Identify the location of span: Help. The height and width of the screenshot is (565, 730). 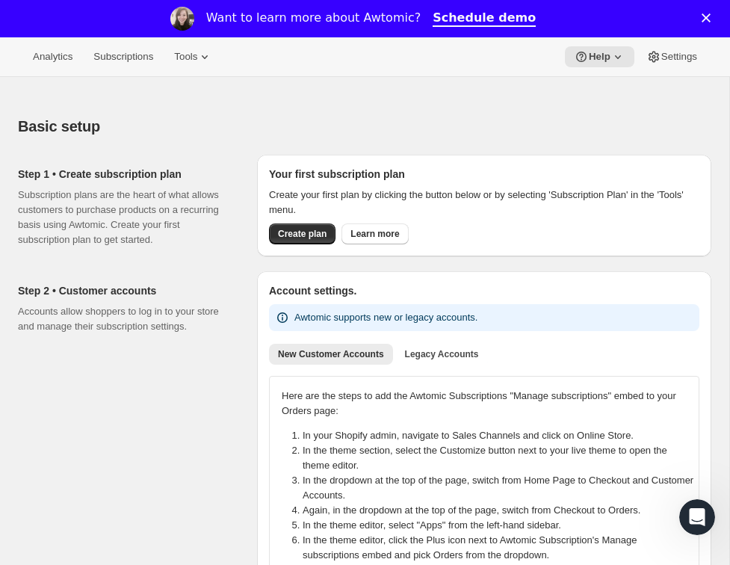
(599, 57).